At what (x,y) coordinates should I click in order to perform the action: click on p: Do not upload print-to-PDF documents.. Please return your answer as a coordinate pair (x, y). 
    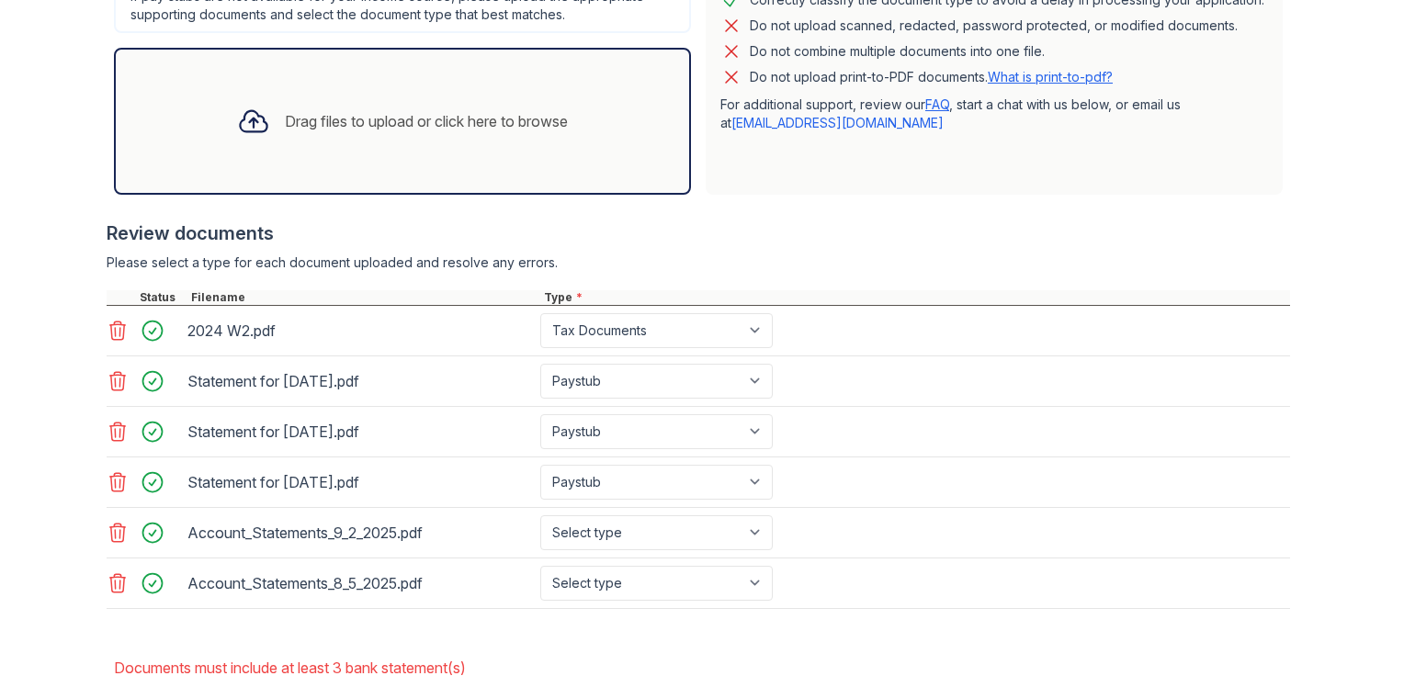
    Looking at the image, I should click on (931, 77).